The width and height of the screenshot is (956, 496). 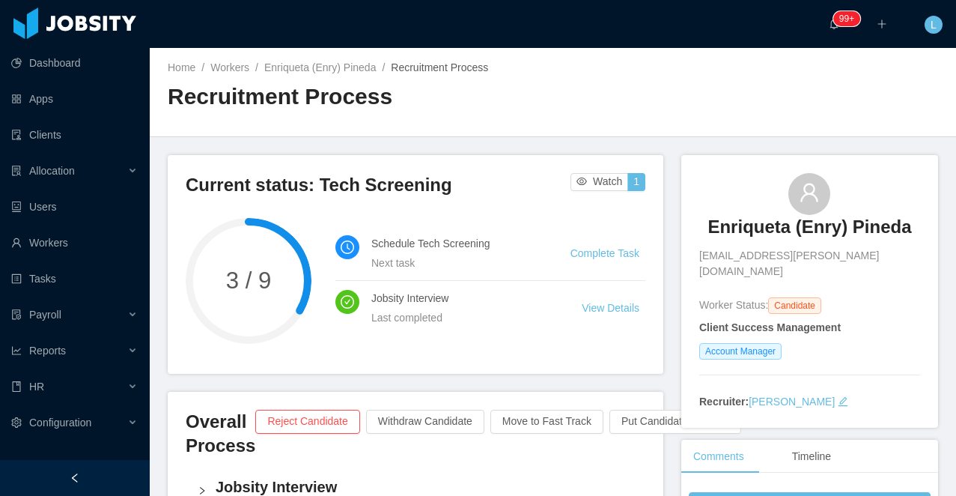 What do you see at coordinates (74, 279) in the screenshot?
I see `a: icon: profileTasks` at bounding box center [74, 279].